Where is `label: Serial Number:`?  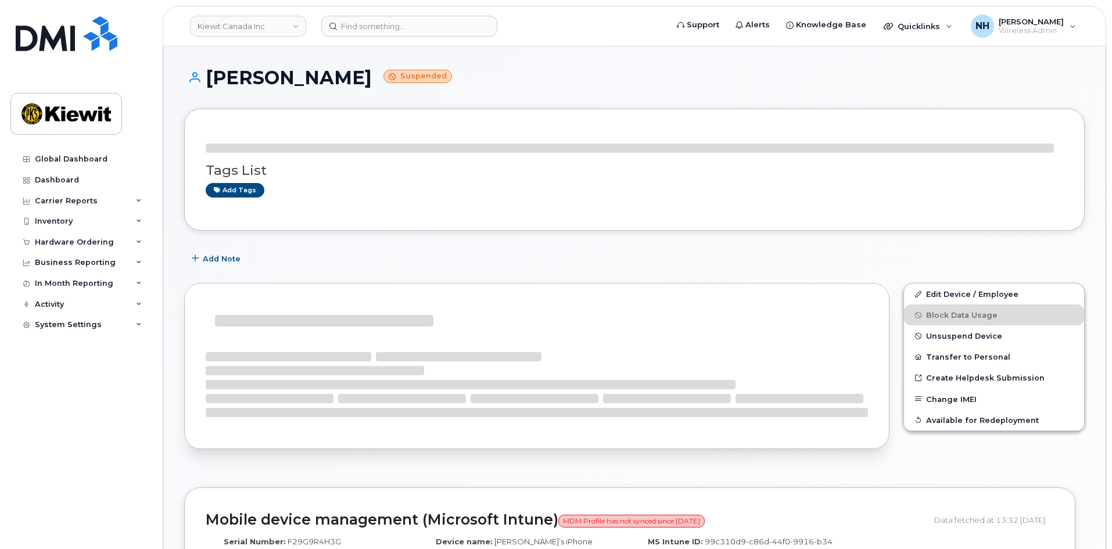 label: Serial Number: is located at coordinates (254, 541).